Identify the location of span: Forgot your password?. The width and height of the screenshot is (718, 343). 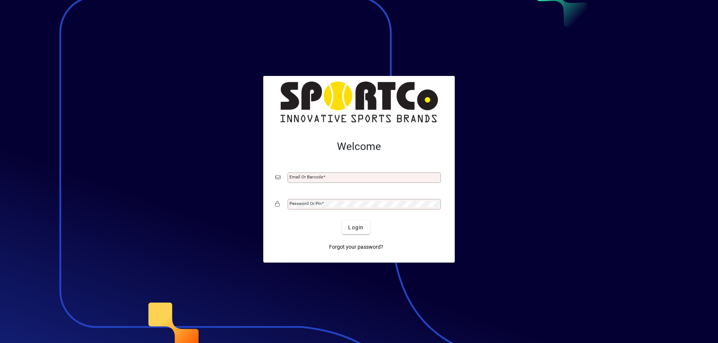
(356, 247).